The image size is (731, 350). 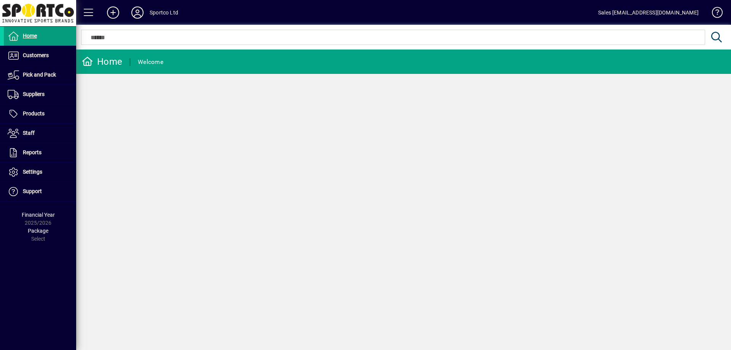 I want to click on a: Staff, so click(x=40, y=133).